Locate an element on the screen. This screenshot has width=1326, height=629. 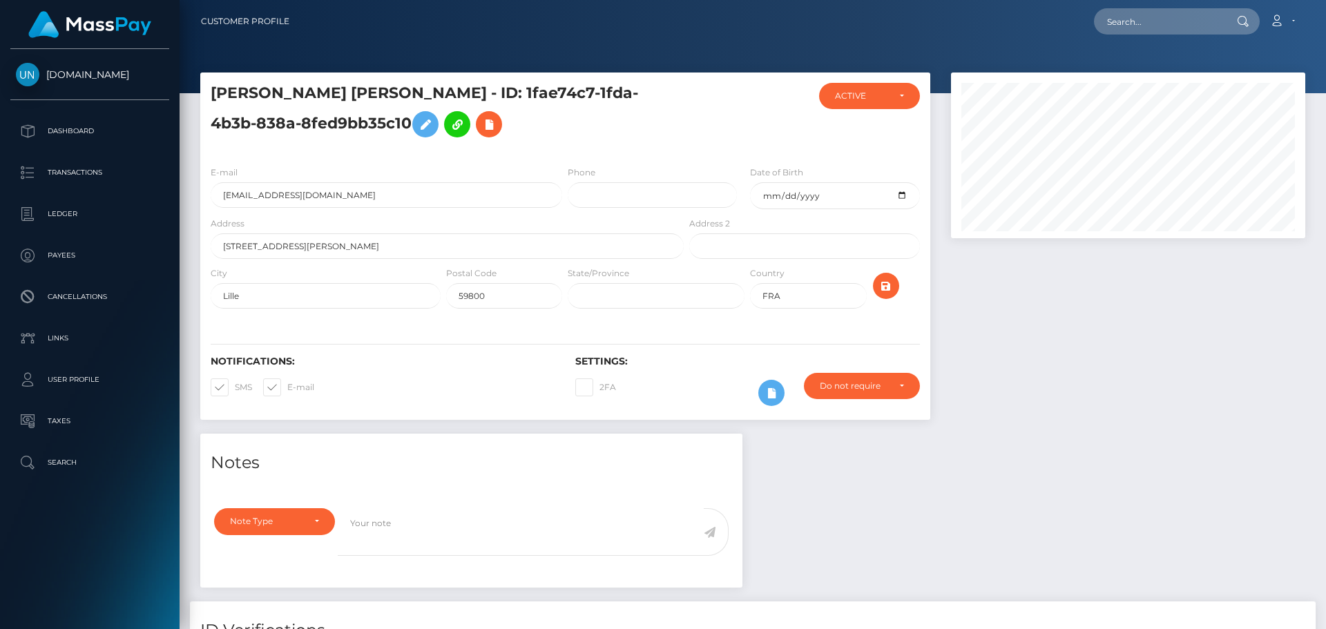
h6: Settings: is located at coordinates (747, 361).